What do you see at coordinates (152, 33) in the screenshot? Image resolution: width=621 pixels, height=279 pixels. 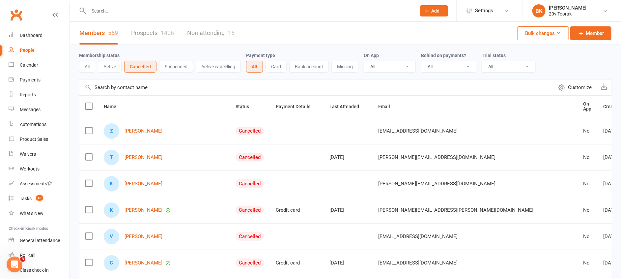 I see `a: Prospects1406` at bounding box center [152, 33].